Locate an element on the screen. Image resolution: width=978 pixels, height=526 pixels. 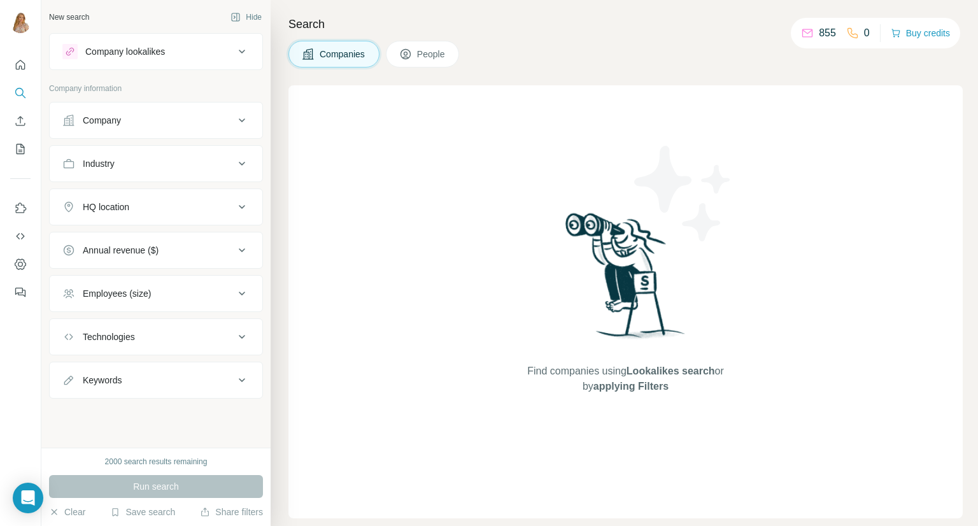
div: 2000 search results remaining is located at coordinates (156, 462).